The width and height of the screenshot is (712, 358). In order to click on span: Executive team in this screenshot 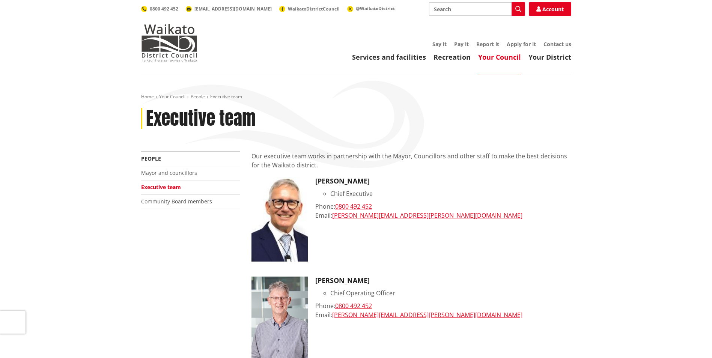, I will do `click(226, 96)`.